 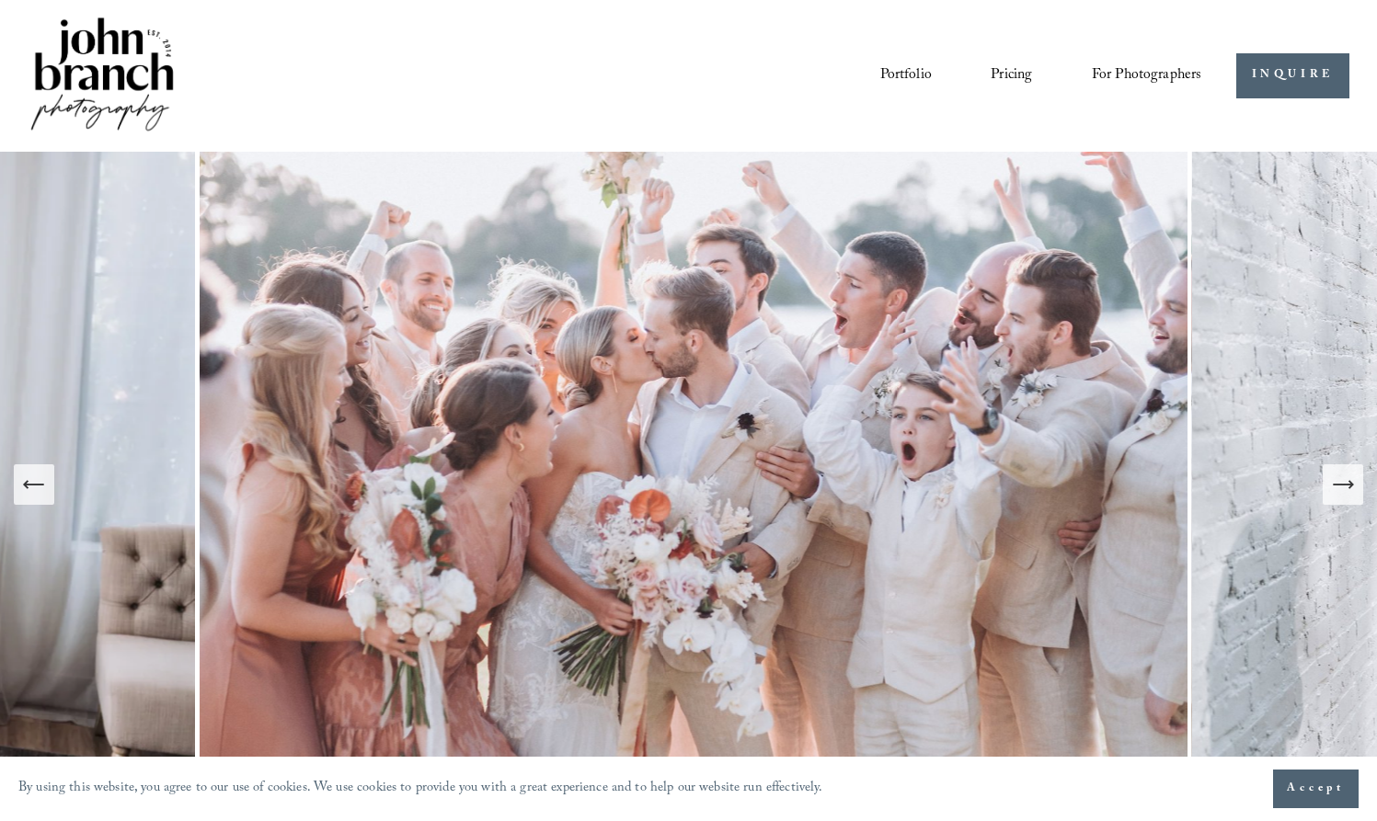 What do you see at coordinates (1011, 75) in the screenshot?
I see `a: Pricing` at bounding box center [1011, 75].